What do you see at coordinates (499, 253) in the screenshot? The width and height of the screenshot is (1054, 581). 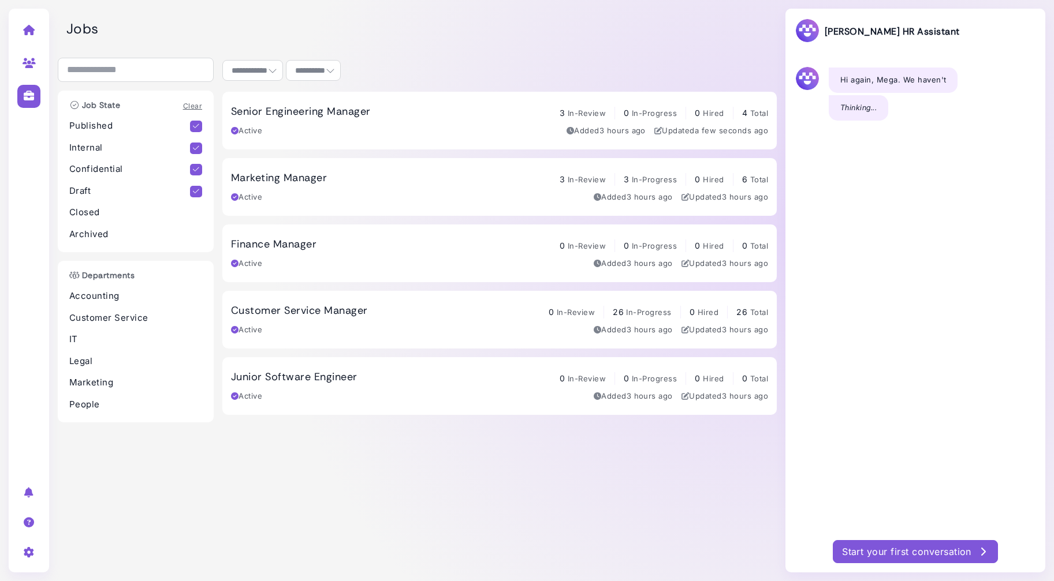 I see `a: Finance Manager 0 In-Review 0 In-Progress 0 Hired 0 Total Active Added3 hours ago Updated3 hours ago` at bounding box center [499, 253].